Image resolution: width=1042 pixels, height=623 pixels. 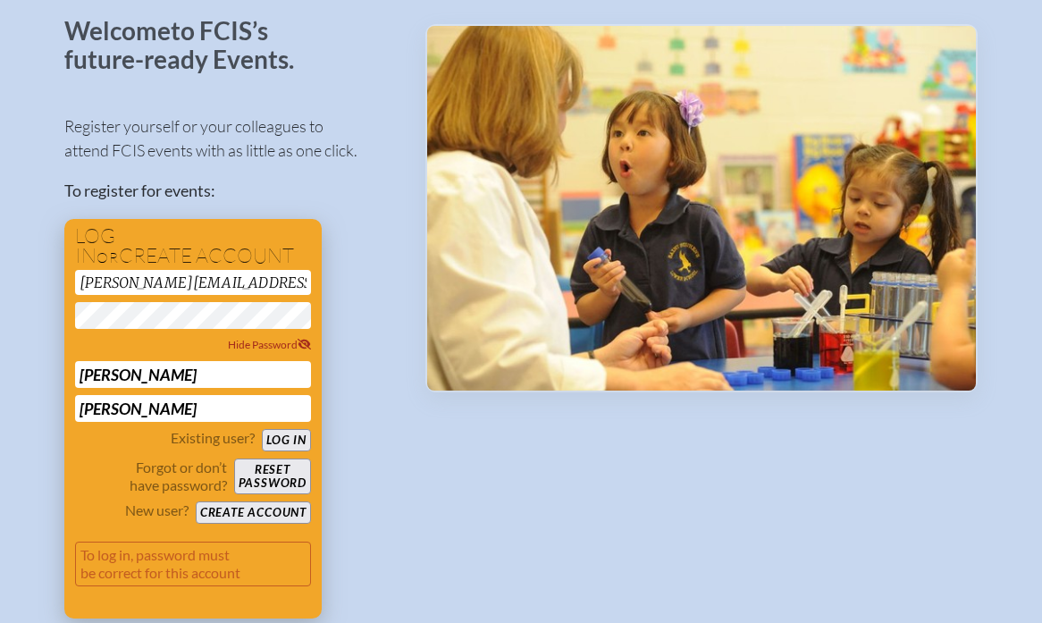 I want to click on p: To log in, password must be correct for this account, so click(x=193, y=564).